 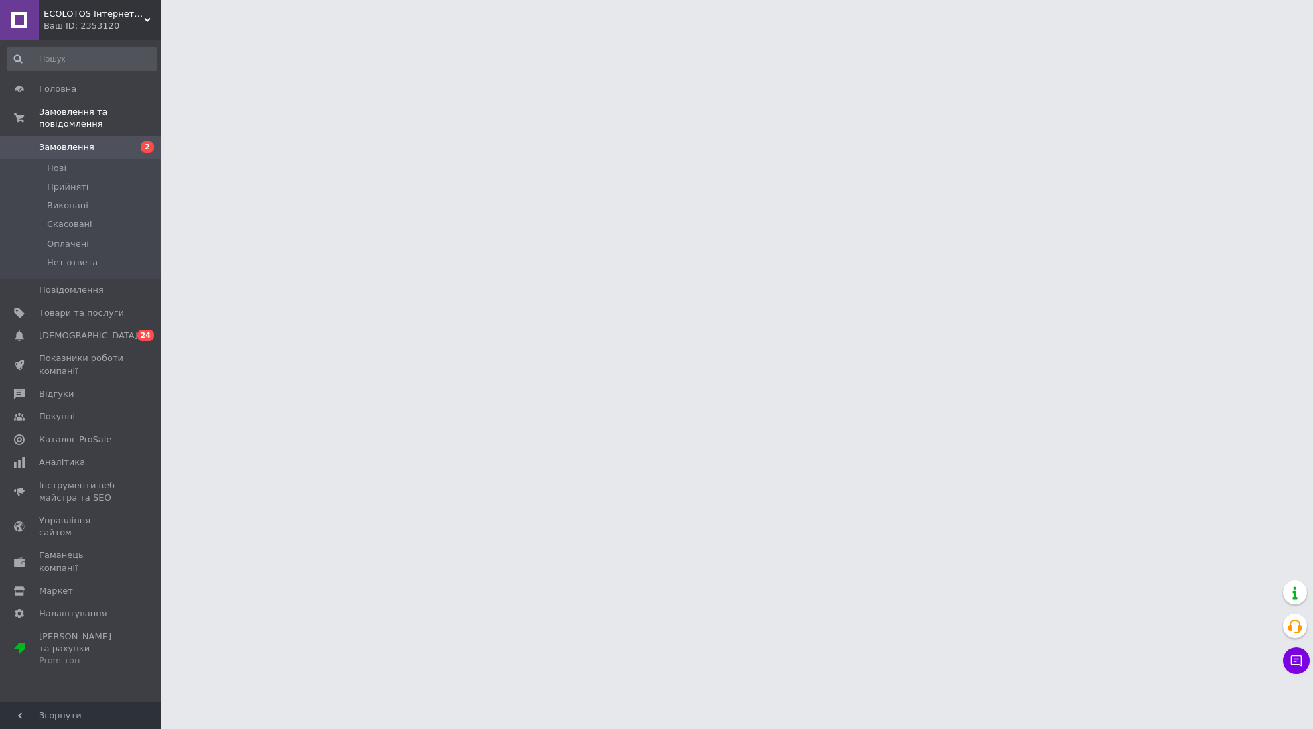 I want to click on span: Повідомлення, so click(x=71, y=290).